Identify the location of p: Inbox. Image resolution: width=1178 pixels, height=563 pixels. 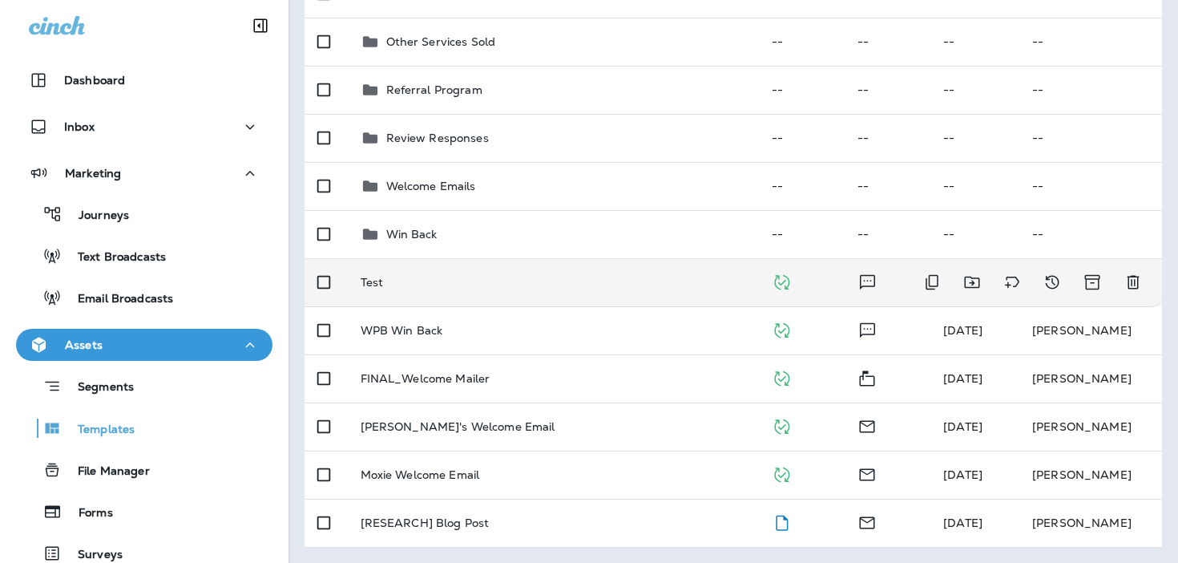
(79, 127).